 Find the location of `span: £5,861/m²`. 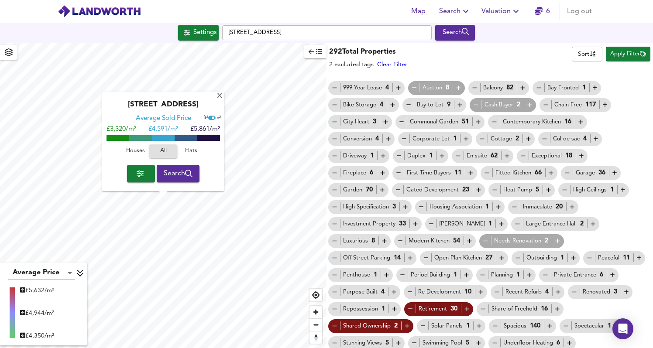

span: £5,861/m² is located at coordinates (205, 130).